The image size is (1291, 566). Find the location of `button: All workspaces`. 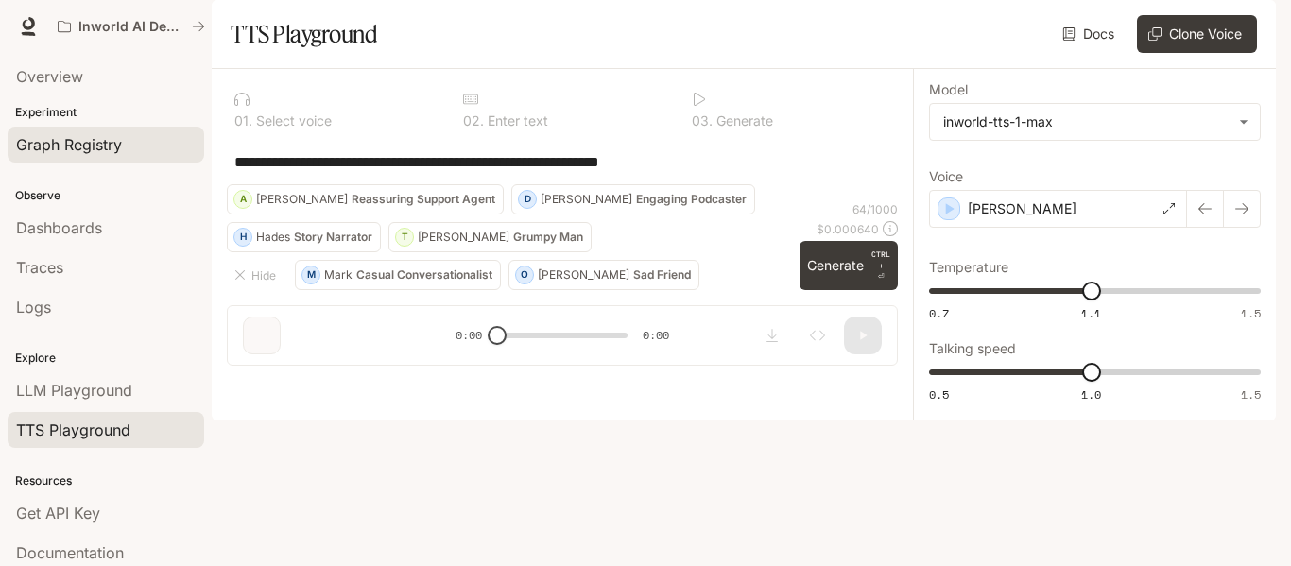

button: All workspaces is located at coordinates (131, 26).